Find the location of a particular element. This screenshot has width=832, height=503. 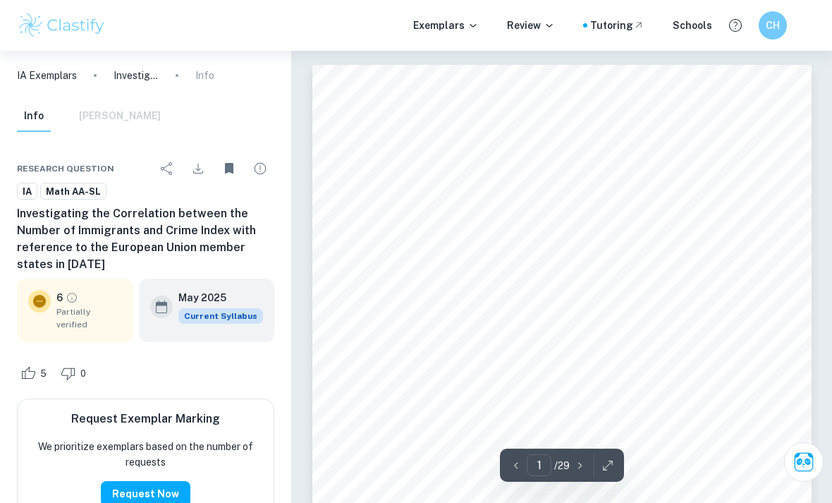

p: We prioritize exemplars based on the number of requests is located at coordinates (145, 454).